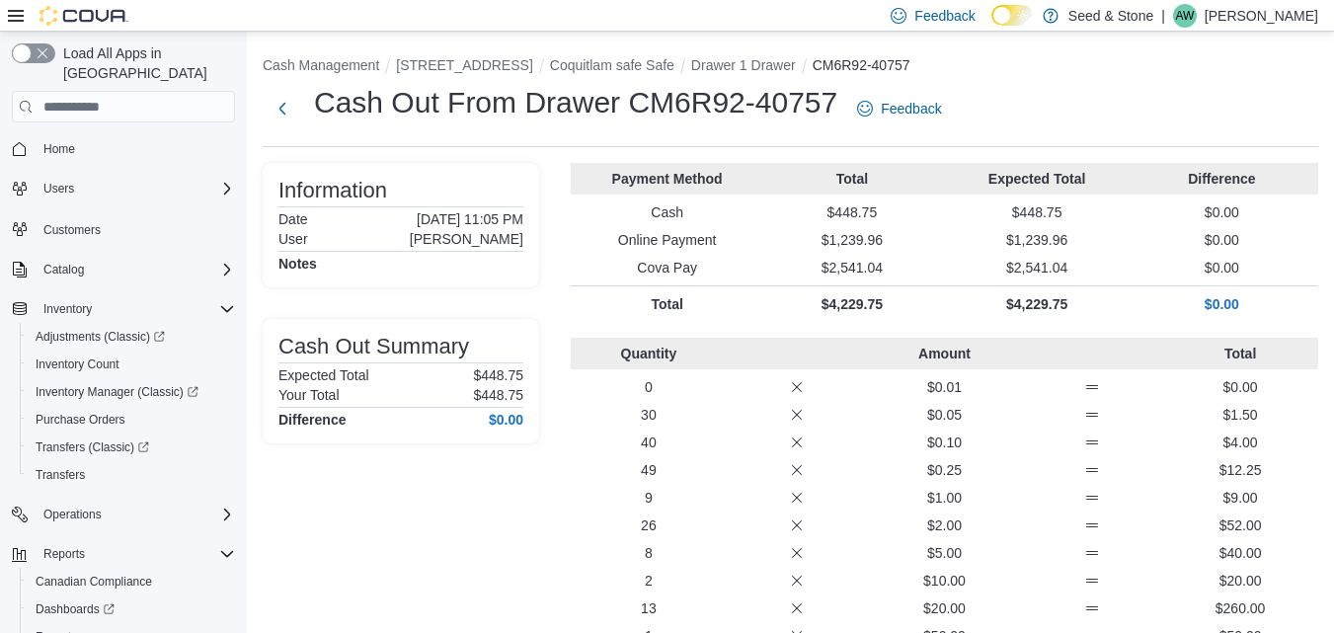 This screenshot has width=1334, height=633. I want to click on span: Purchase Orders, so click(131, 420).